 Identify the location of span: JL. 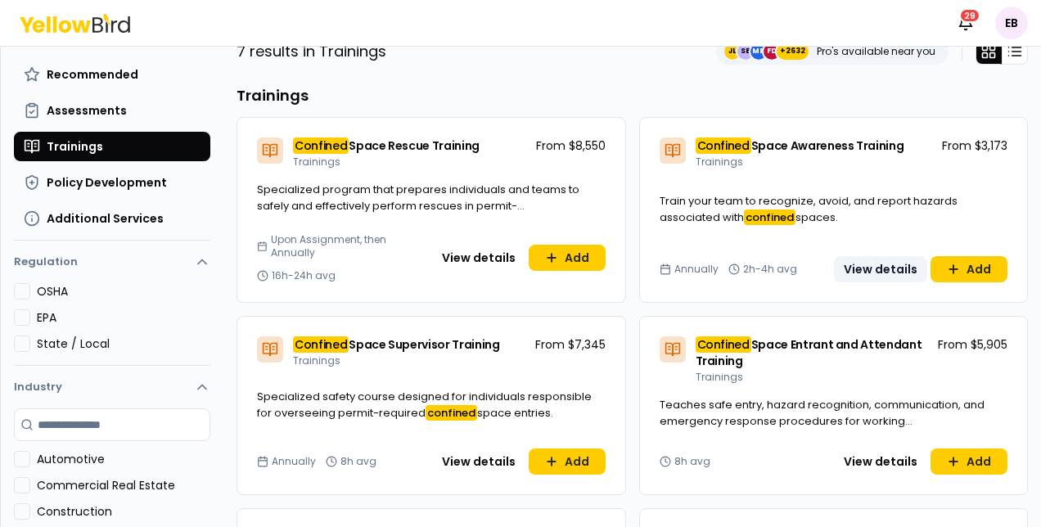
(733, 52).